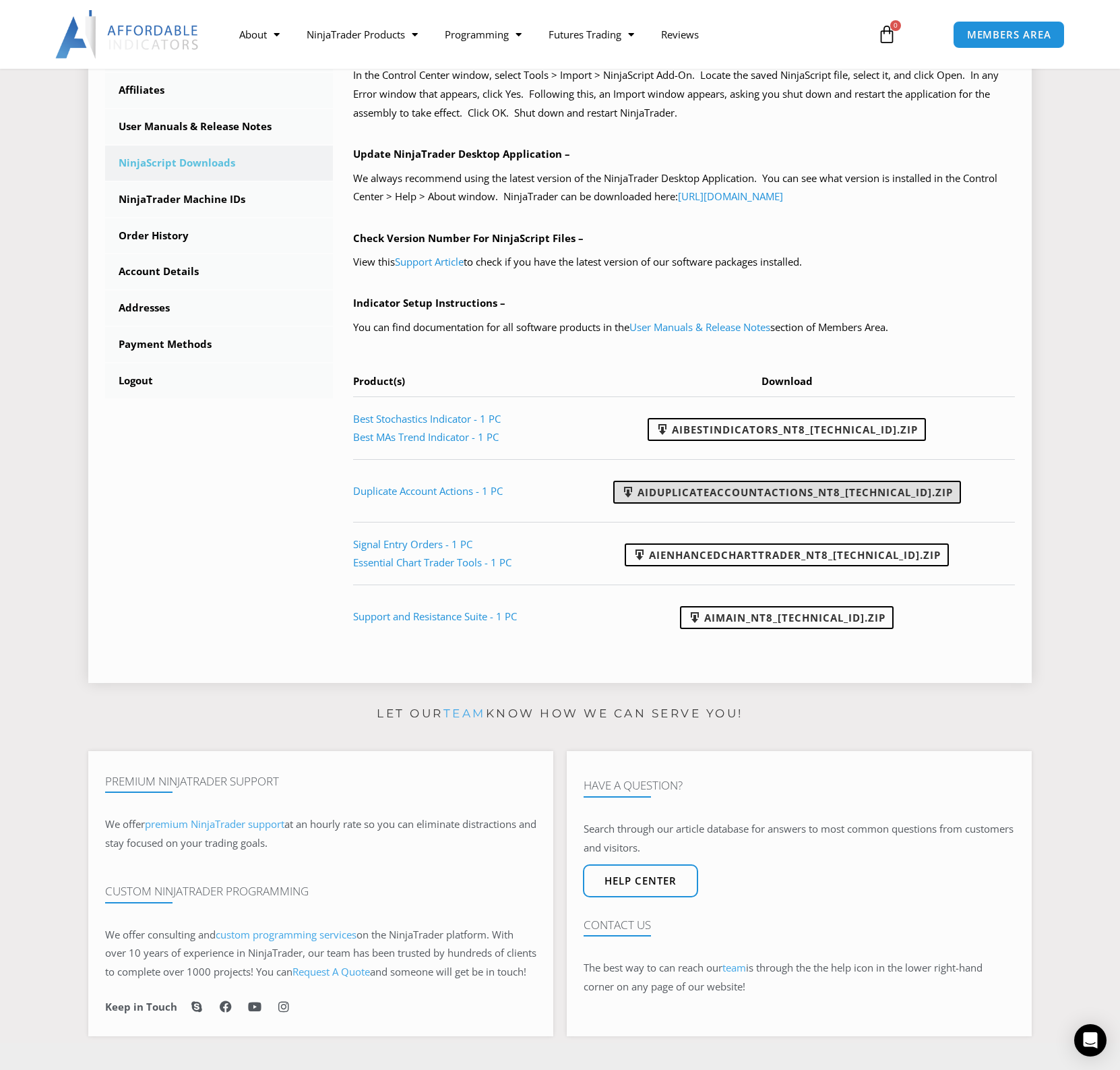 The height and width of the screenshot is (1070, 1120). What do you see at coordinates (591, 34) in the screenshot?
I see `a: Futures Trading` at bounding box center [591, 34].